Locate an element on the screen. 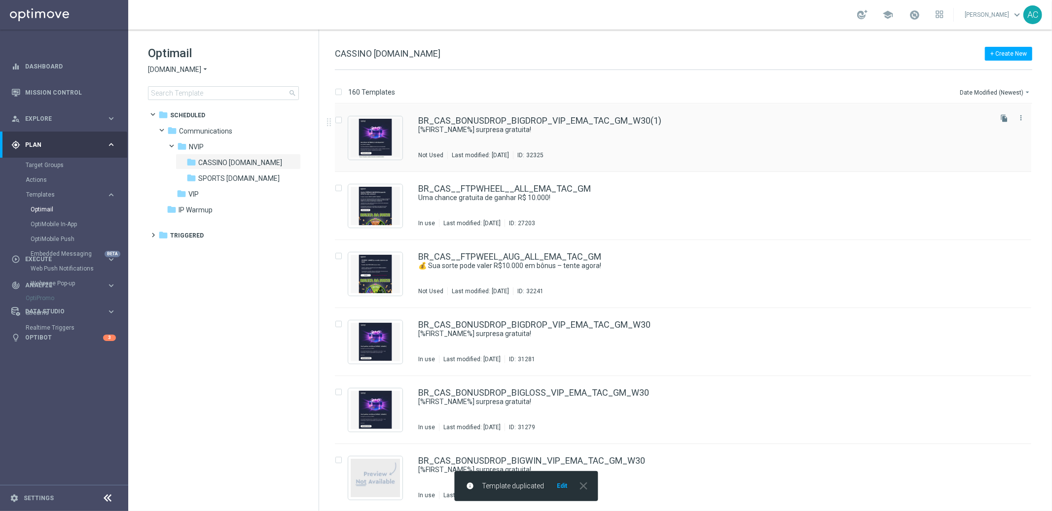 The height and width of the screenshot is (511, 1052). div: gps_fixed Plan keyboard_arrow_right is located at coordinates (64, 145).